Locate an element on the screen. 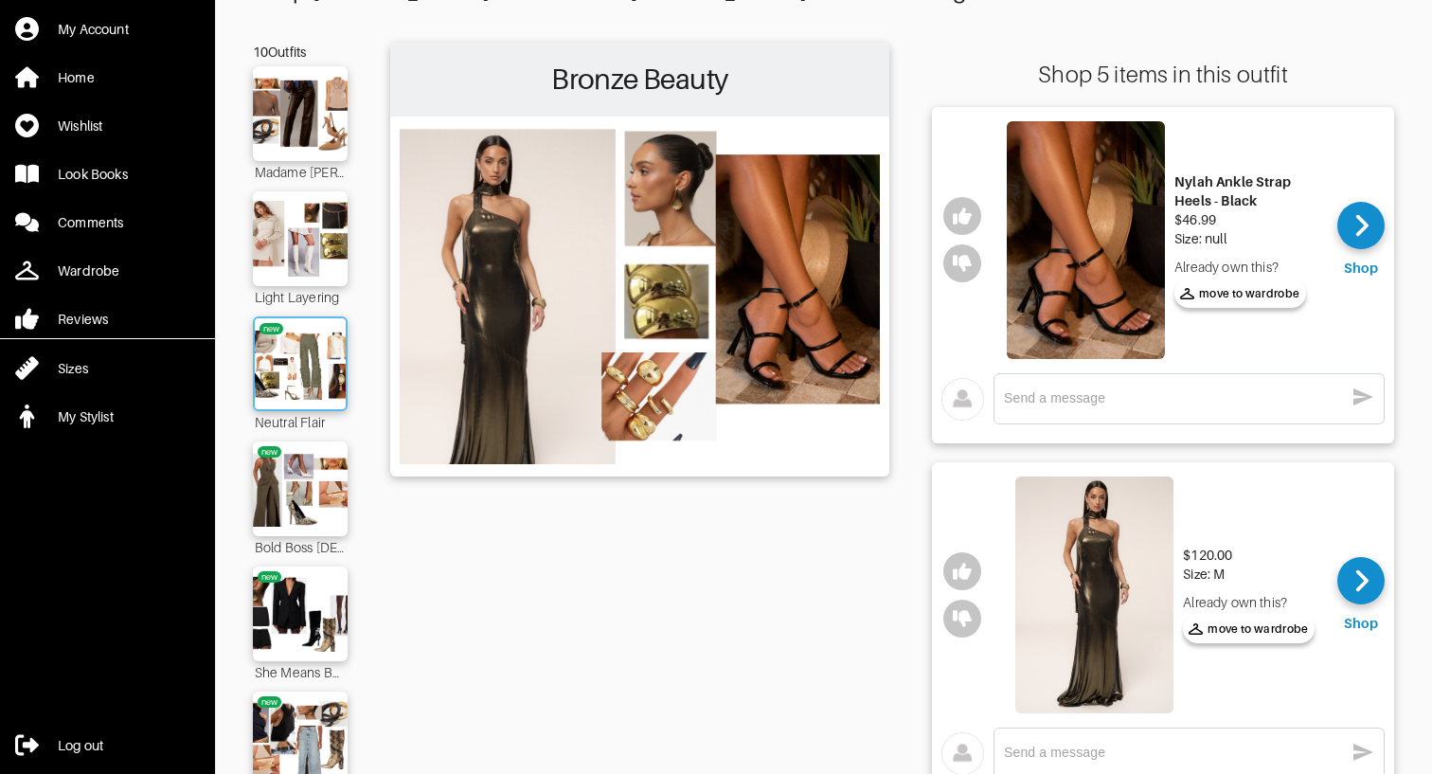 This screenshot has height=774, width=1432. div: Shop 5 items in this outfit is located at coordinates (1163, 75).